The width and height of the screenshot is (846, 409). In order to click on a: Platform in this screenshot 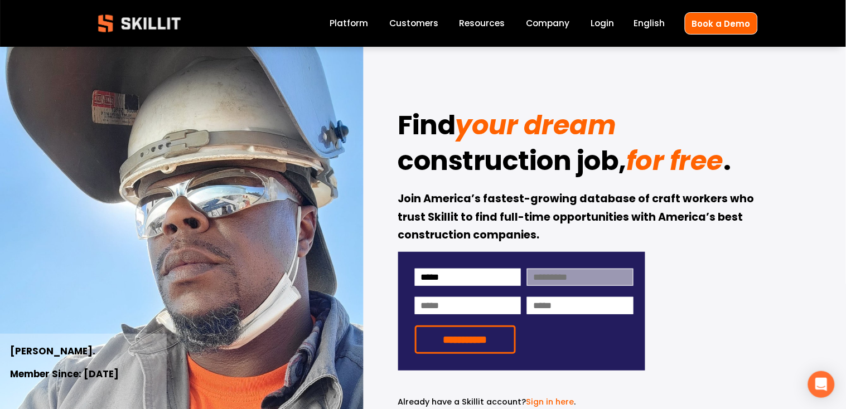, I will do `click(349, 23)`.